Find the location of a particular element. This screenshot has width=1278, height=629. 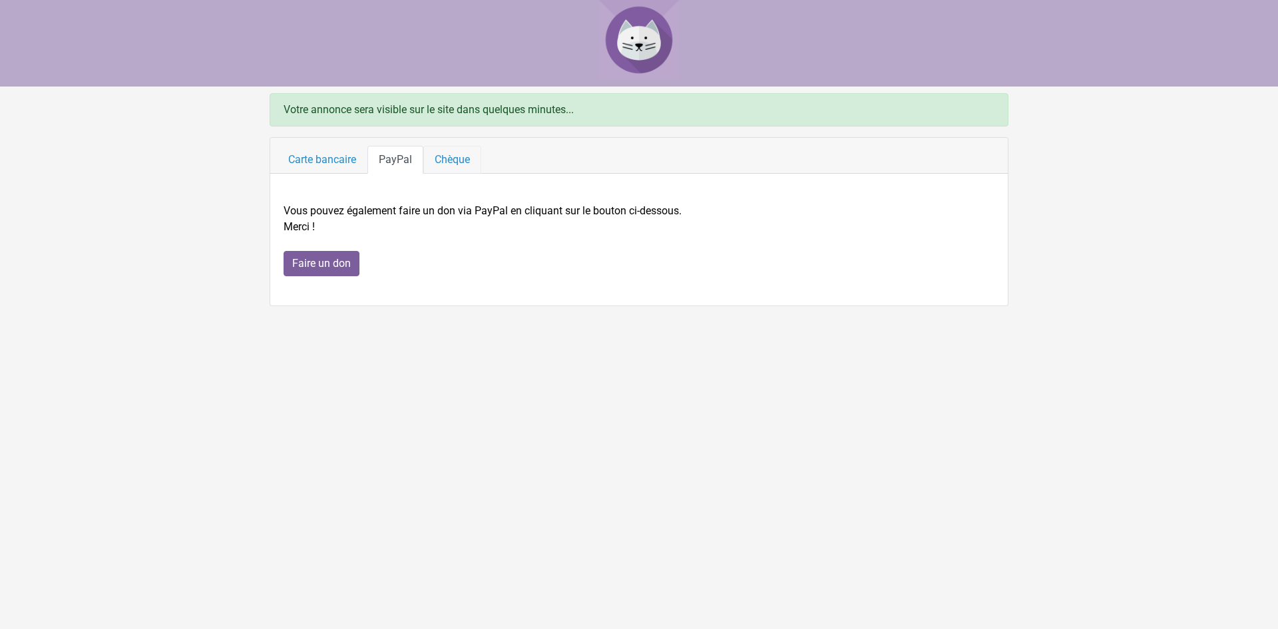

div: Votre annonce sera visible sur le site dans quelques minutes... is located at coordinates (639, 110).